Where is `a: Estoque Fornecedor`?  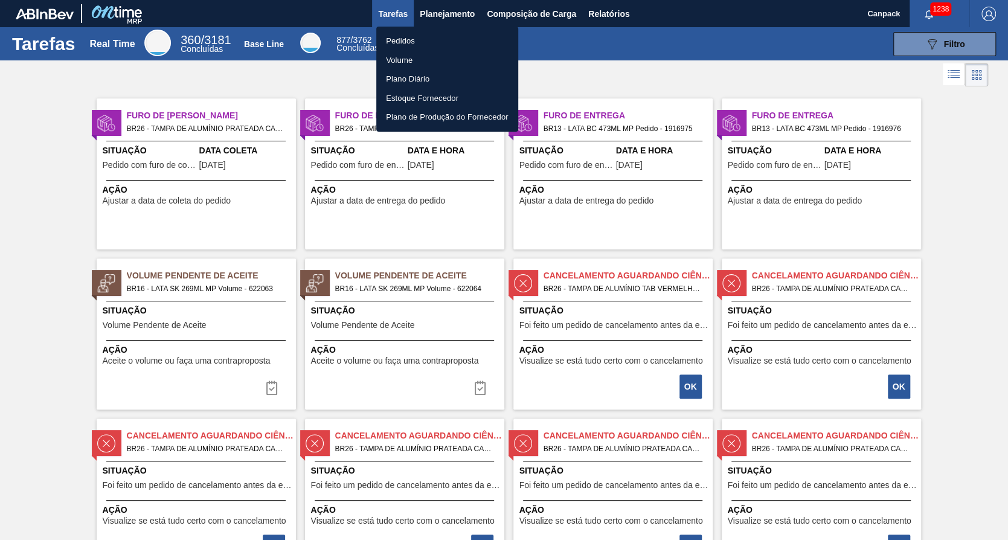
a: Estoque Fornecedor is located at coordinates (447, 98).